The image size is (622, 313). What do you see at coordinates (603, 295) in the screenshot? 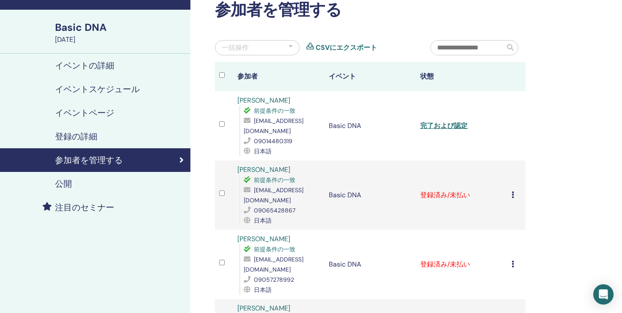
I see `div: Open Intercom Messenger` at bounding box center [603, 295].